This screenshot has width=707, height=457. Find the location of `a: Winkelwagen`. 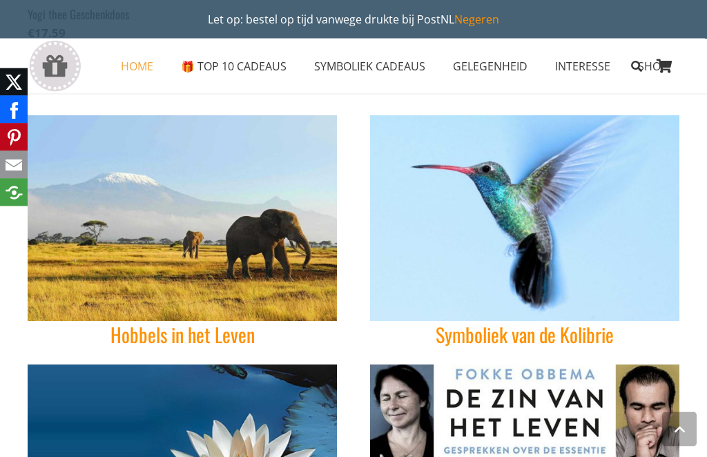

a: Winkelwagen is located at coordinates (664, 66).